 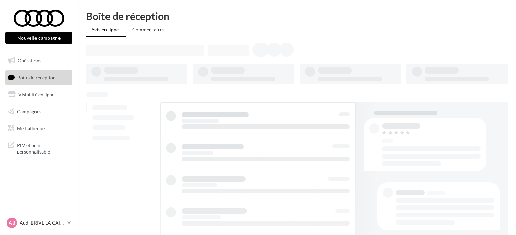 What do you see at coordinates (39, 95) in the screenshot?
I see `a: Visibilité en ligne` at bounding box center [39, 95].